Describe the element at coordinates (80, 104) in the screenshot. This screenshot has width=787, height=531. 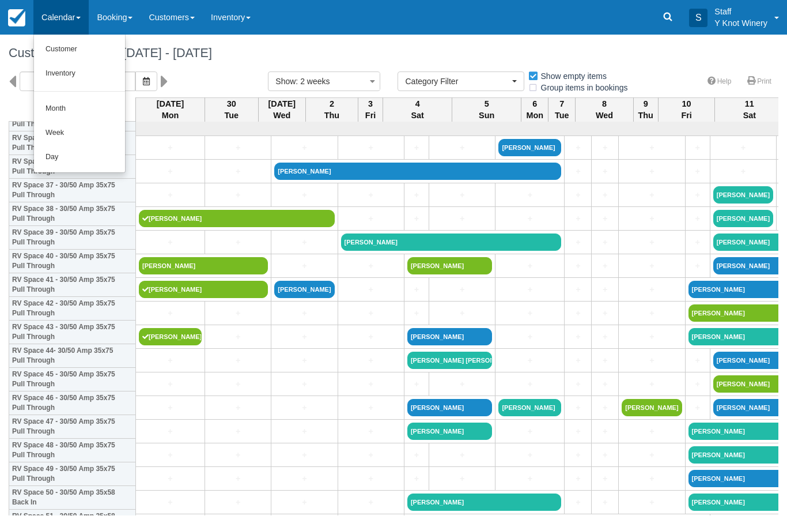
I see `ul: Calendar` at that location.